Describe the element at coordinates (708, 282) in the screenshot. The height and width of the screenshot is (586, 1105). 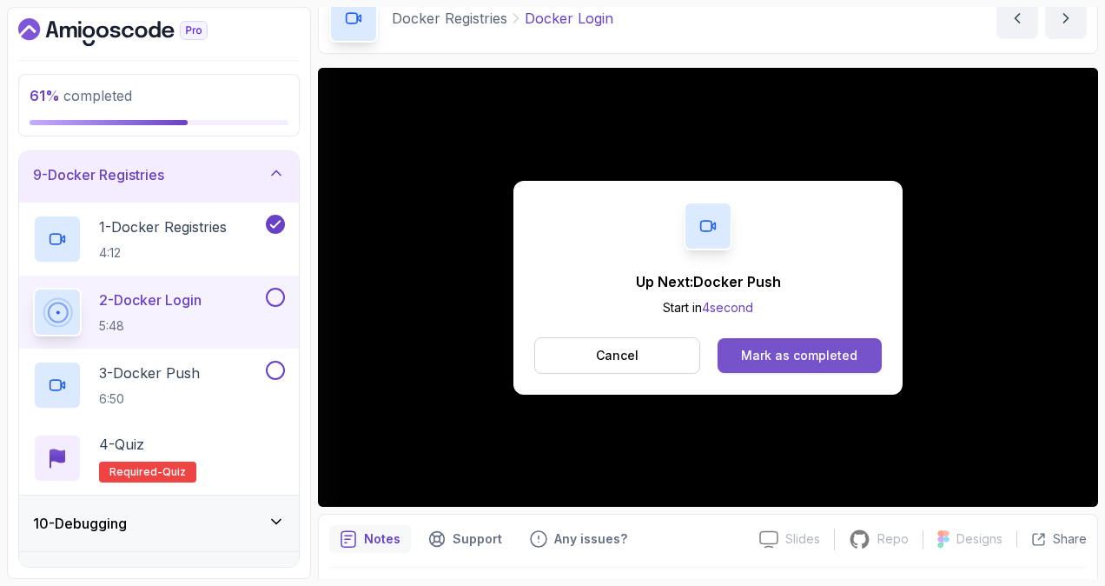
I see `p: Up Next: Docker Push` at that location.